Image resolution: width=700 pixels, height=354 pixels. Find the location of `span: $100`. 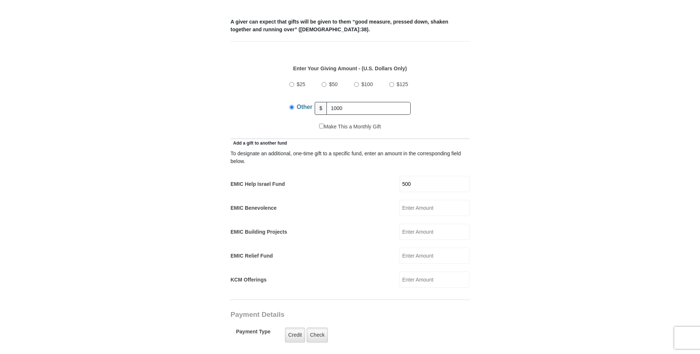

span: $100 is located at coordinates (367, 84).